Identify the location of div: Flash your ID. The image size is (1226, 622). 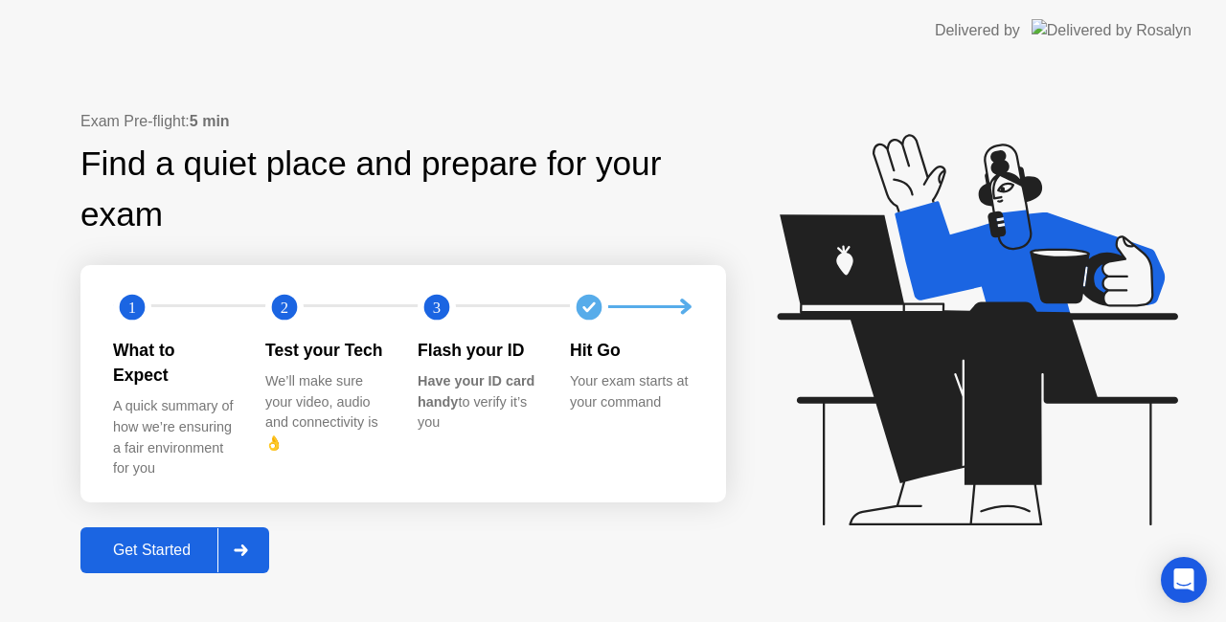
(478, 350).